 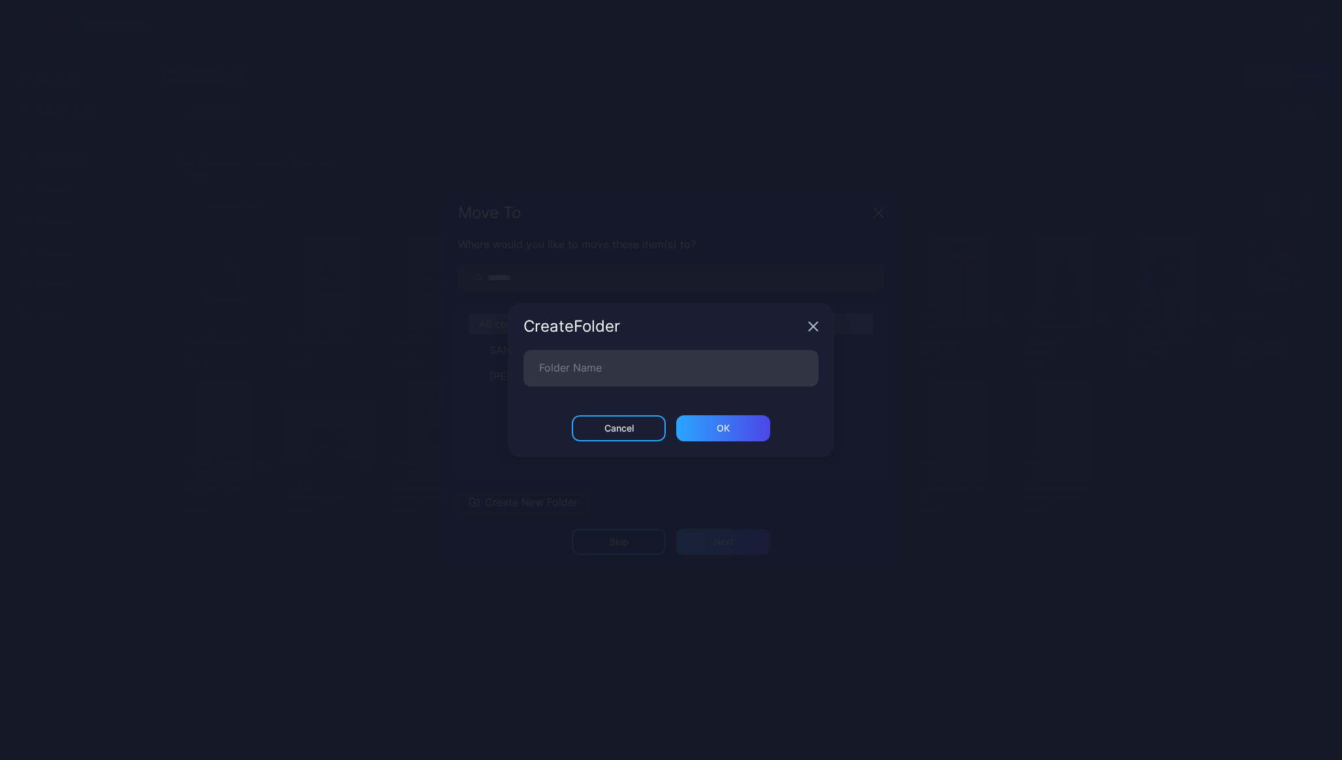 I want to click on button: ОК, so click(x=723, y=428).